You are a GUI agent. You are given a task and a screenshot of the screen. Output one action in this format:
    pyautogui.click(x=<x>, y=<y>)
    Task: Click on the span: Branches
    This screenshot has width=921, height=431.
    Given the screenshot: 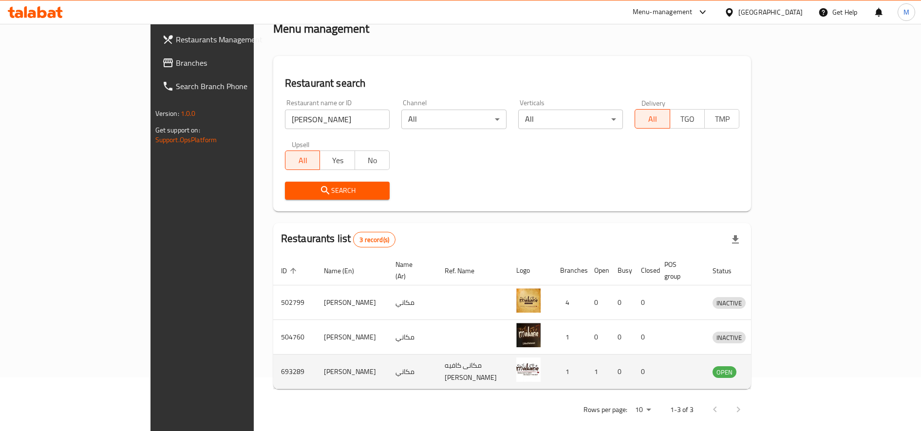 What is the action you would take?
    pyautogui.click(x=236, y=63)
    